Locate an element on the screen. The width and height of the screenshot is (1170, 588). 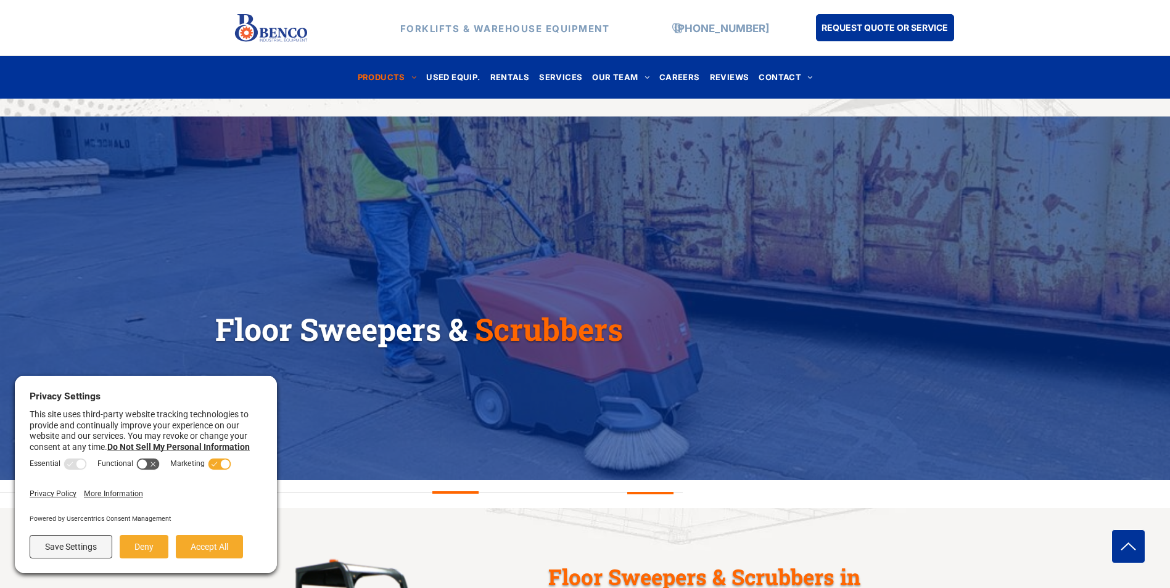
a: REVIEWS is located at coordinates (730, 77).